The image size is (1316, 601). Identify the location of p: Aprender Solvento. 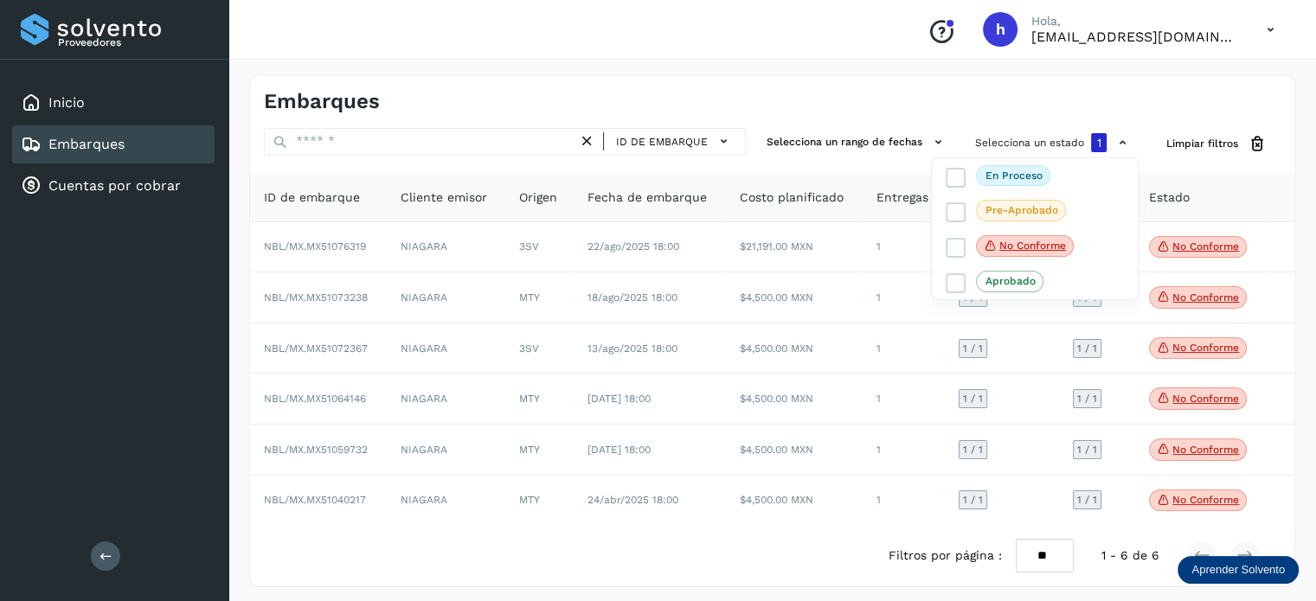
(1238, 570).